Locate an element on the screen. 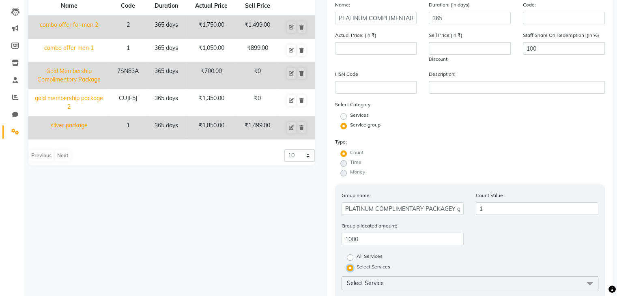  td: CUJE5J is located at coordinates (128, 103).